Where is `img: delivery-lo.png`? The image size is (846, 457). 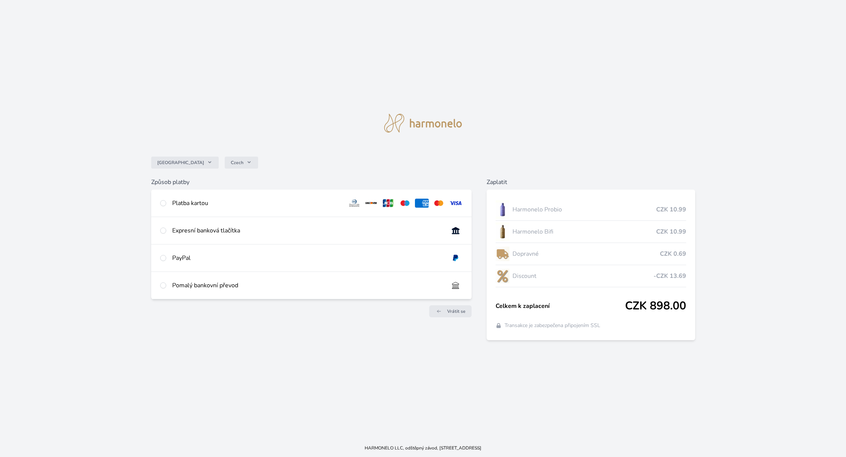
img: delivery-lo.png is located at coordinates (503, 254).